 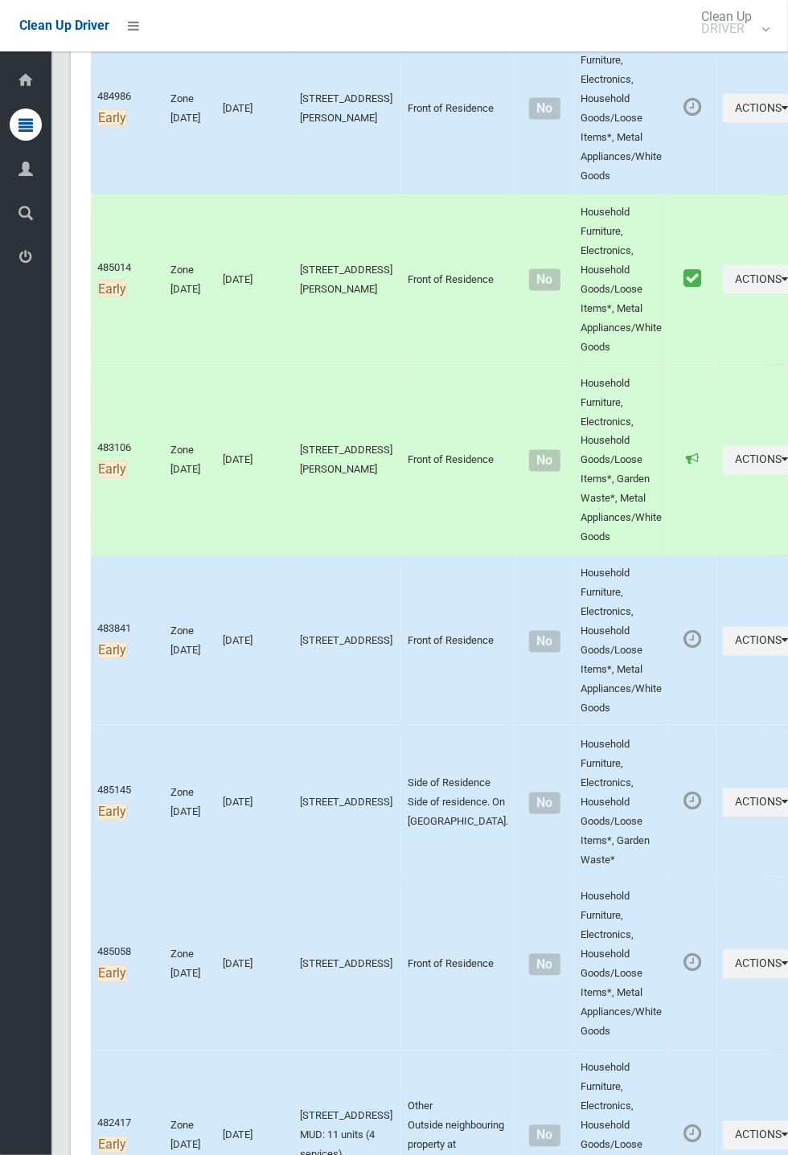 What do you see at coordinates (127, 280) in the screenshot?
I see `td: 485014` at bounding box center [127, 280].